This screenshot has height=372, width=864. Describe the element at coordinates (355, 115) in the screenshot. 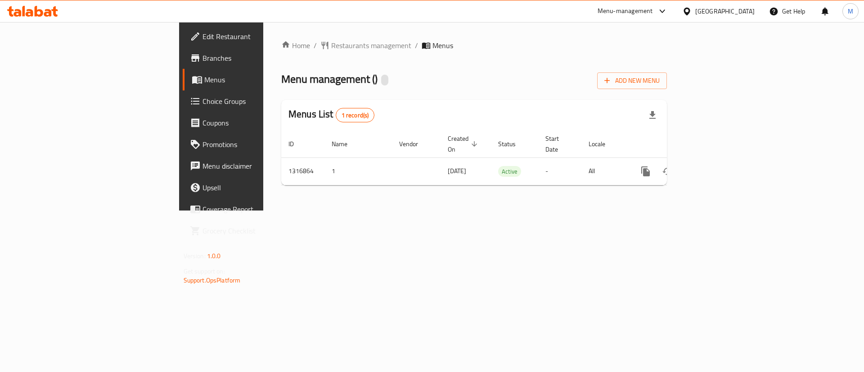

I see `span: 1 record(s)` at that location.